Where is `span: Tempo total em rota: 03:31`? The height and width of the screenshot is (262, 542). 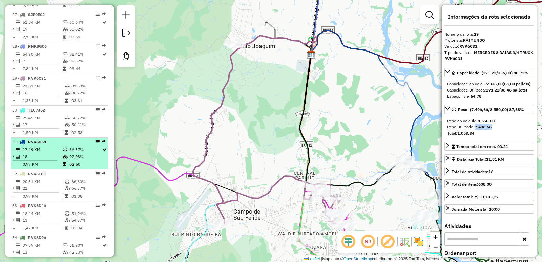 span: Tempo total em rota: 03:31 is located at coordinates (482, 146).